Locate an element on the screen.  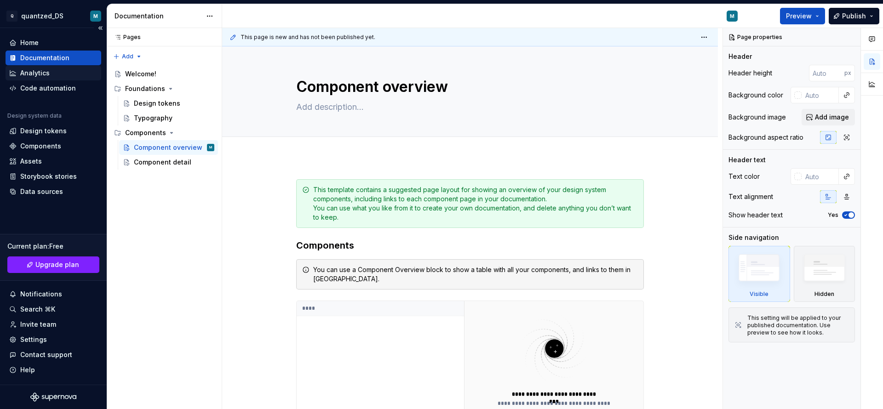
div: Header height is located at coordinates (750, 73).